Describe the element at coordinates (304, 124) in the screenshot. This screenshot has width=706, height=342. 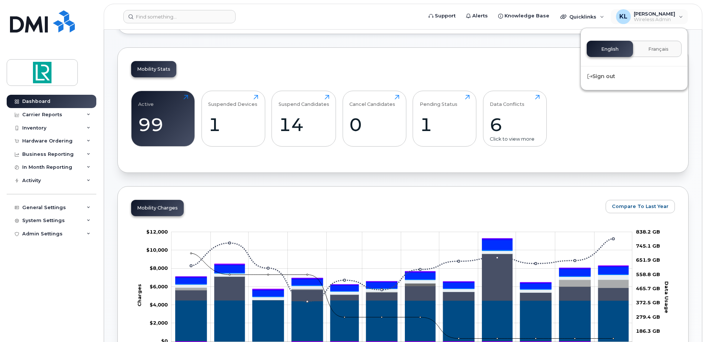
I see `div: 14` at that location.